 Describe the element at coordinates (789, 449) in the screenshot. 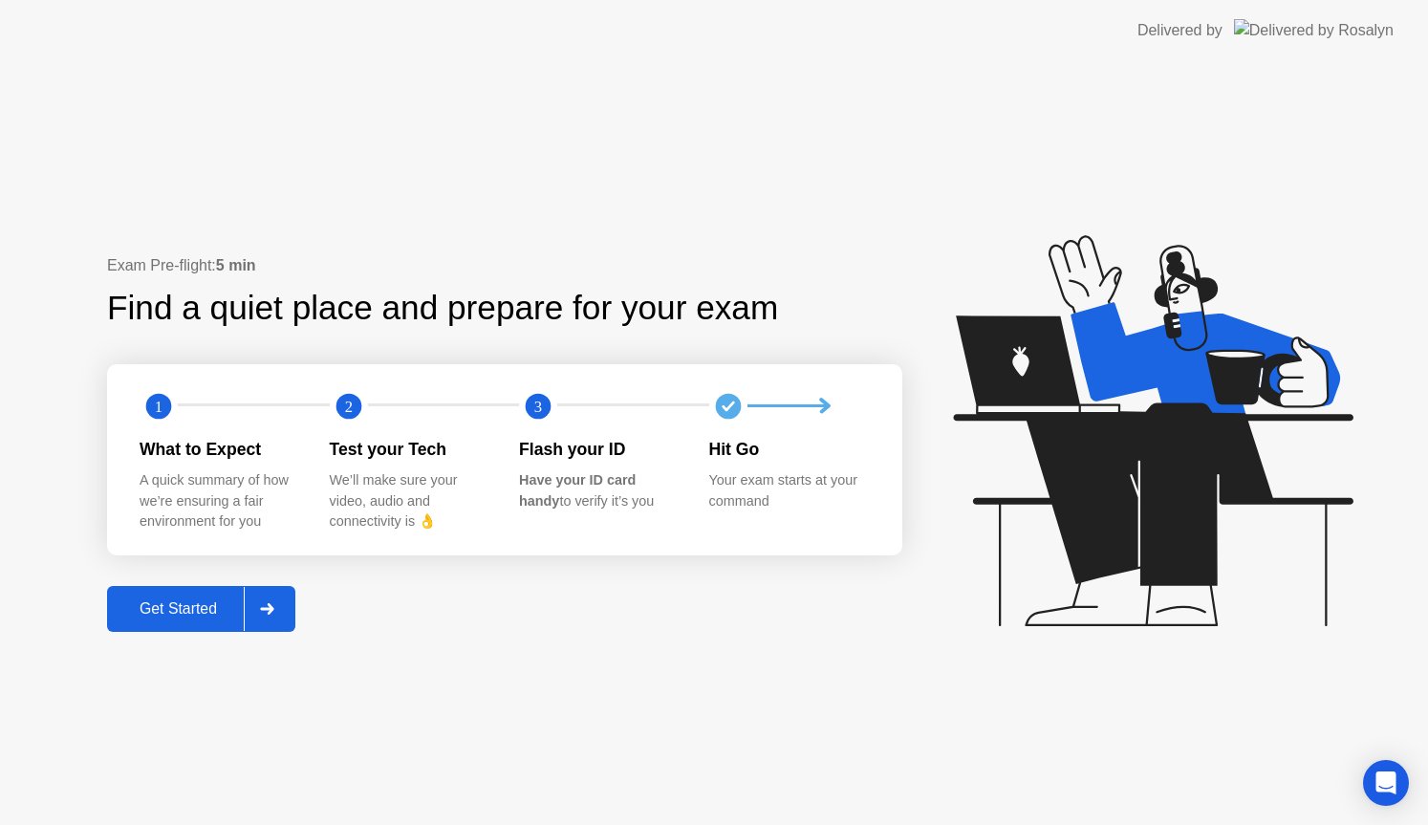

I see `div: Hit Go` at that location.